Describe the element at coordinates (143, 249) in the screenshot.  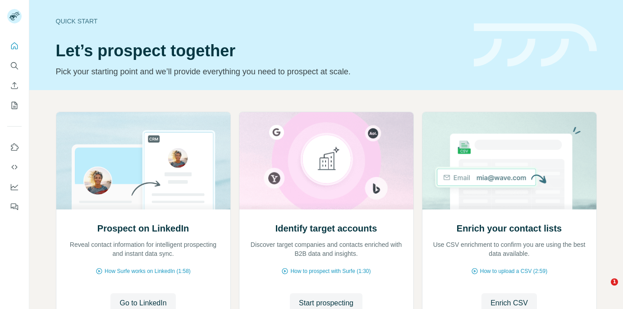
I see `p: Reveal contact information for intelligent prospecting and instant data sync.` at that location.